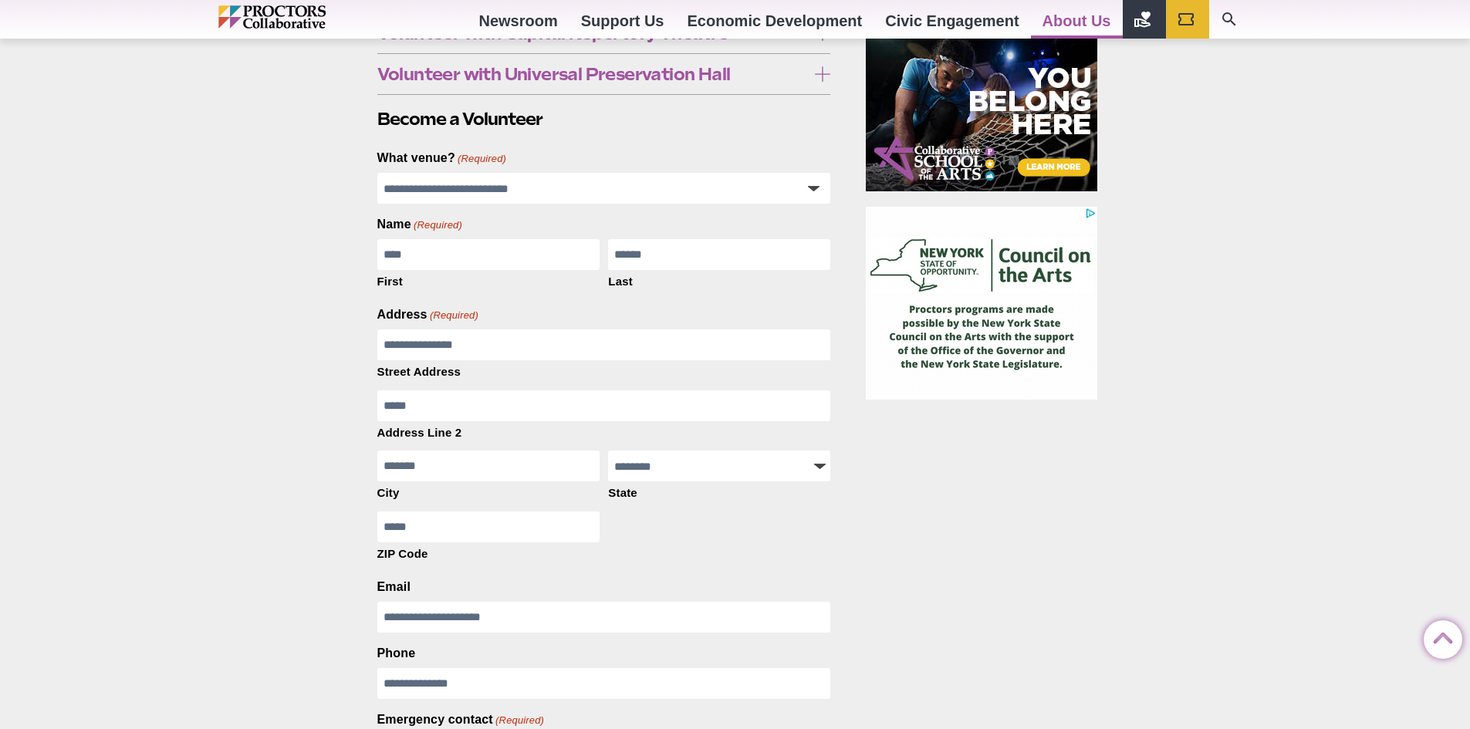 The height and width of the screenshot is (729, 1470). Describe the element at coordinates (428, 315) in the screenshot. I see `legend: Address` at that location.